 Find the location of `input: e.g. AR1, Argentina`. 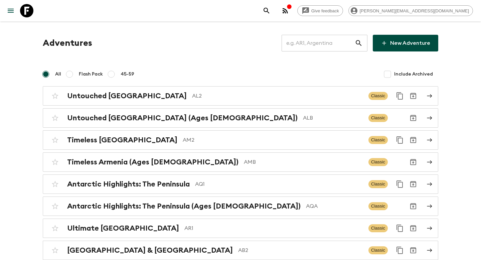

input: e.g. AR1, Argentina is located at coordinates (318, 43).